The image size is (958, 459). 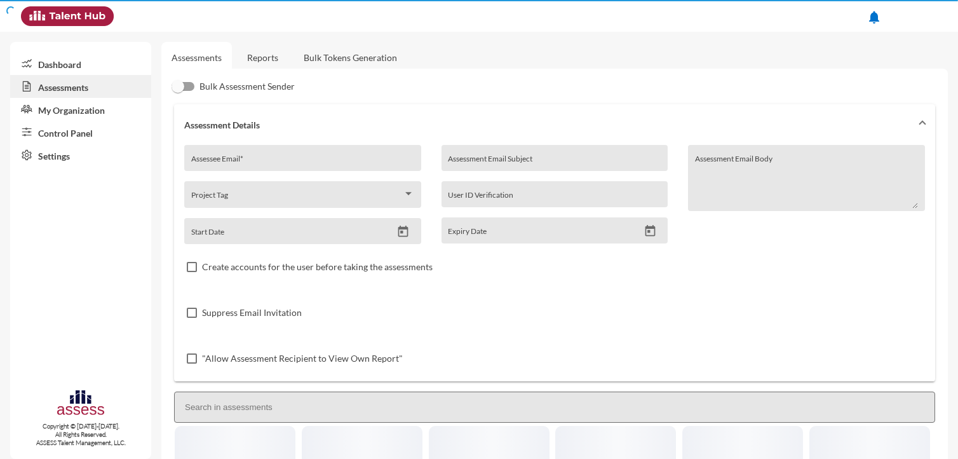 I want to click on a: Bulk Tokens Generation, so click(x=350, y=57).